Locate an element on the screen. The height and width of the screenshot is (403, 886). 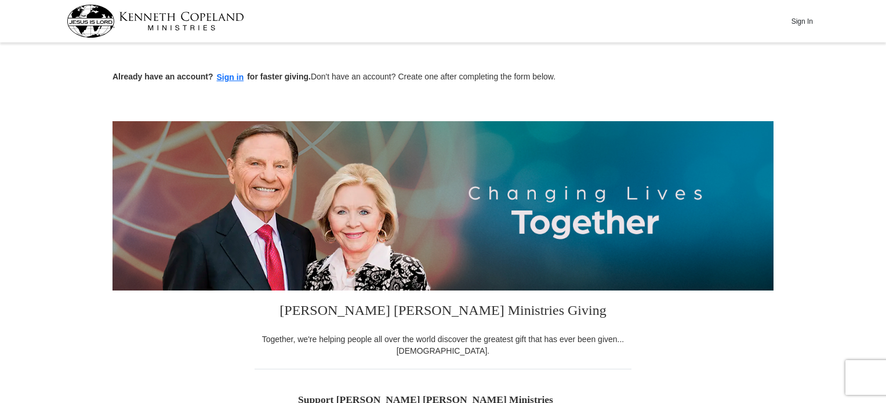
button: Sign in is located at coordinates (230, 77).